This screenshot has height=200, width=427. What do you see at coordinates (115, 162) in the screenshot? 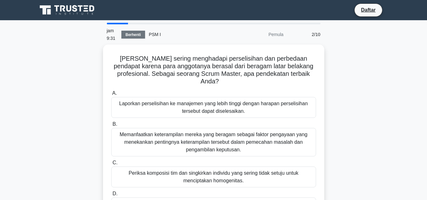
I see `font: C.` at bounding box center [115, 162].